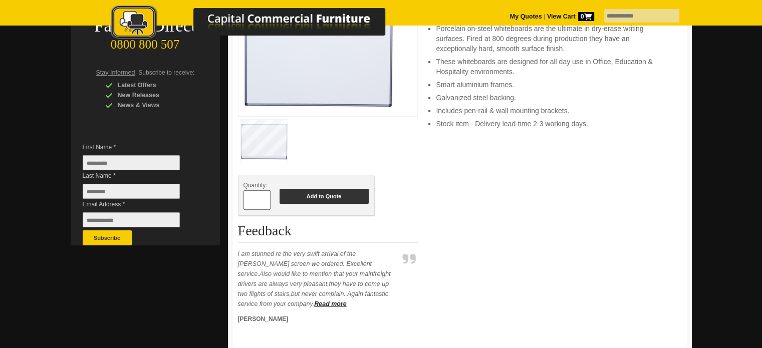  I want to click on input: Last Name *, so click(131, 191).